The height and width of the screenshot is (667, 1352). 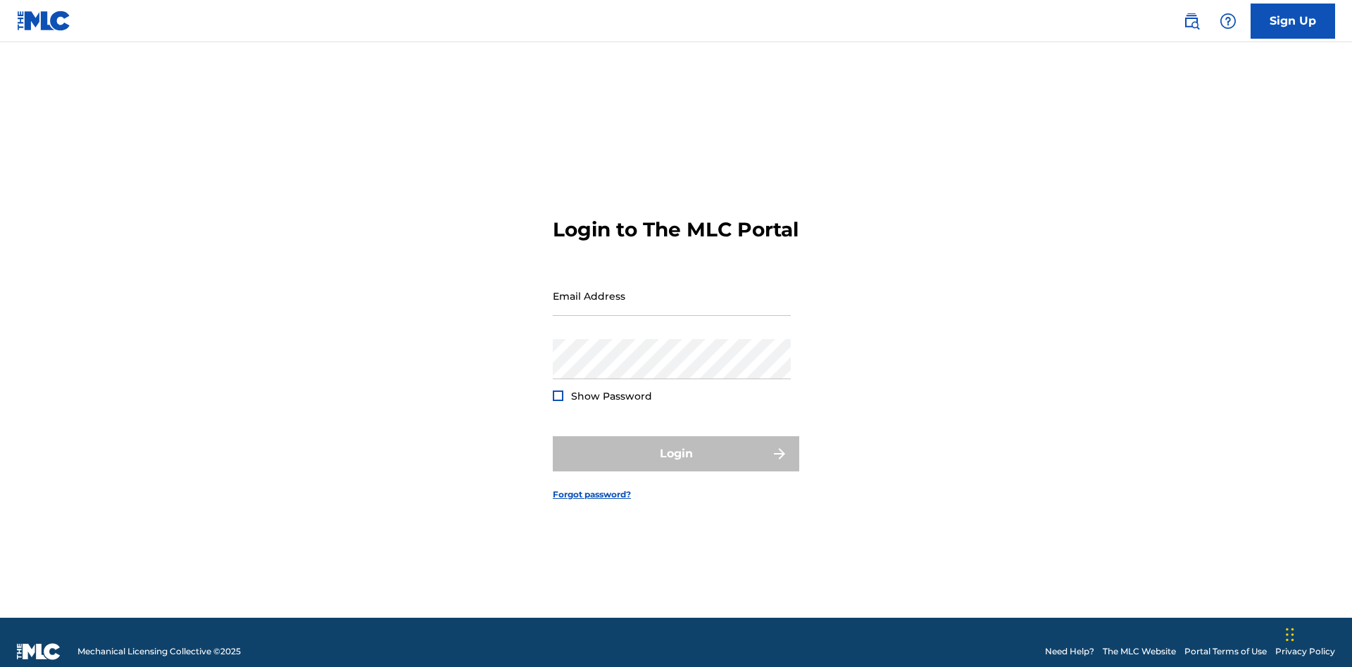 What do you see at coordinates (1139, 652) in the screenshot?
I see `a: The MLC Website` at bounding box center [1139, 652].